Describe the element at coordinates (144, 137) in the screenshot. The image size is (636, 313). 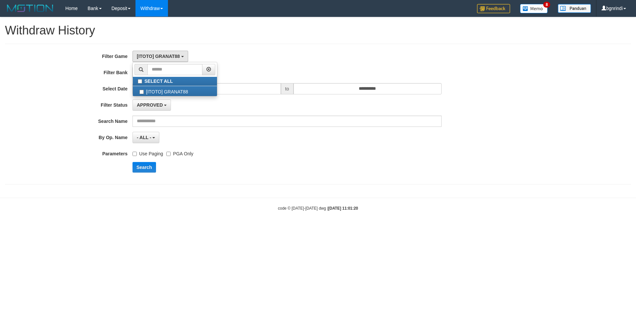
I see `span: - ALL -` at that location.